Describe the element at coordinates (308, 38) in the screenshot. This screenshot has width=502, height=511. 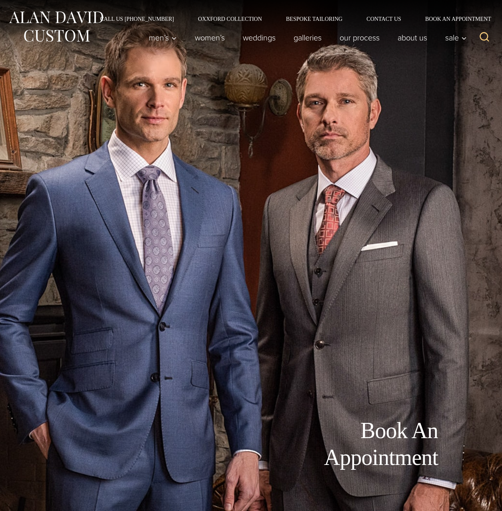
I see `a: Galleries` at that location.